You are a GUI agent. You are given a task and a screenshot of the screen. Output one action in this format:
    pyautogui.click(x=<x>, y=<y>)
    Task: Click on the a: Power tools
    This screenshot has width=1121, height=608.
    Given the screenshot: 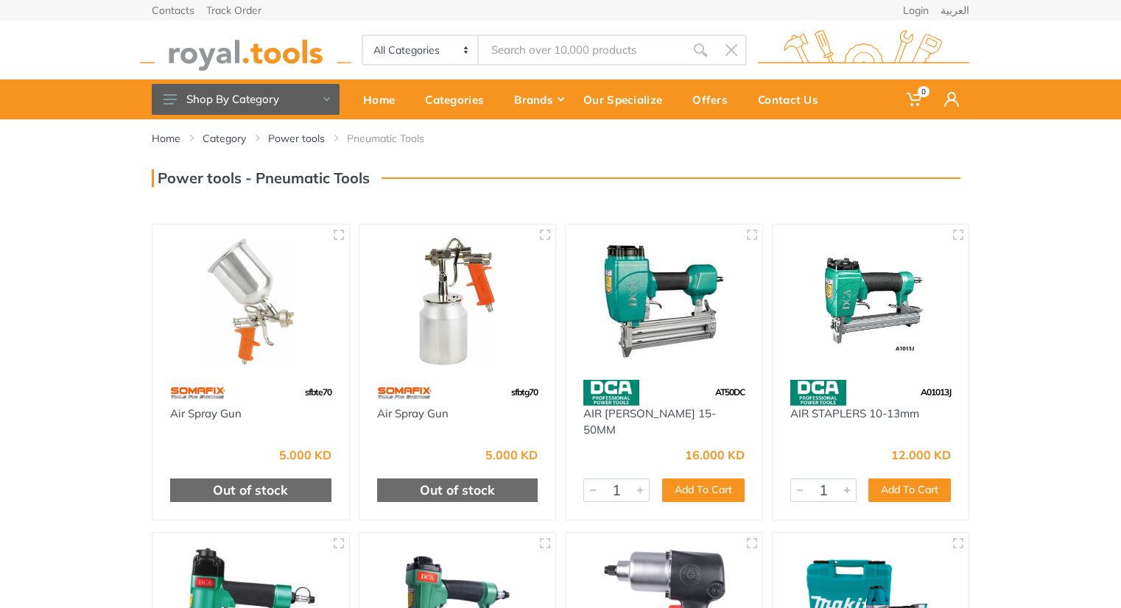 What is the action you would take?
    pyautogui.click(x=296, y=138)
    